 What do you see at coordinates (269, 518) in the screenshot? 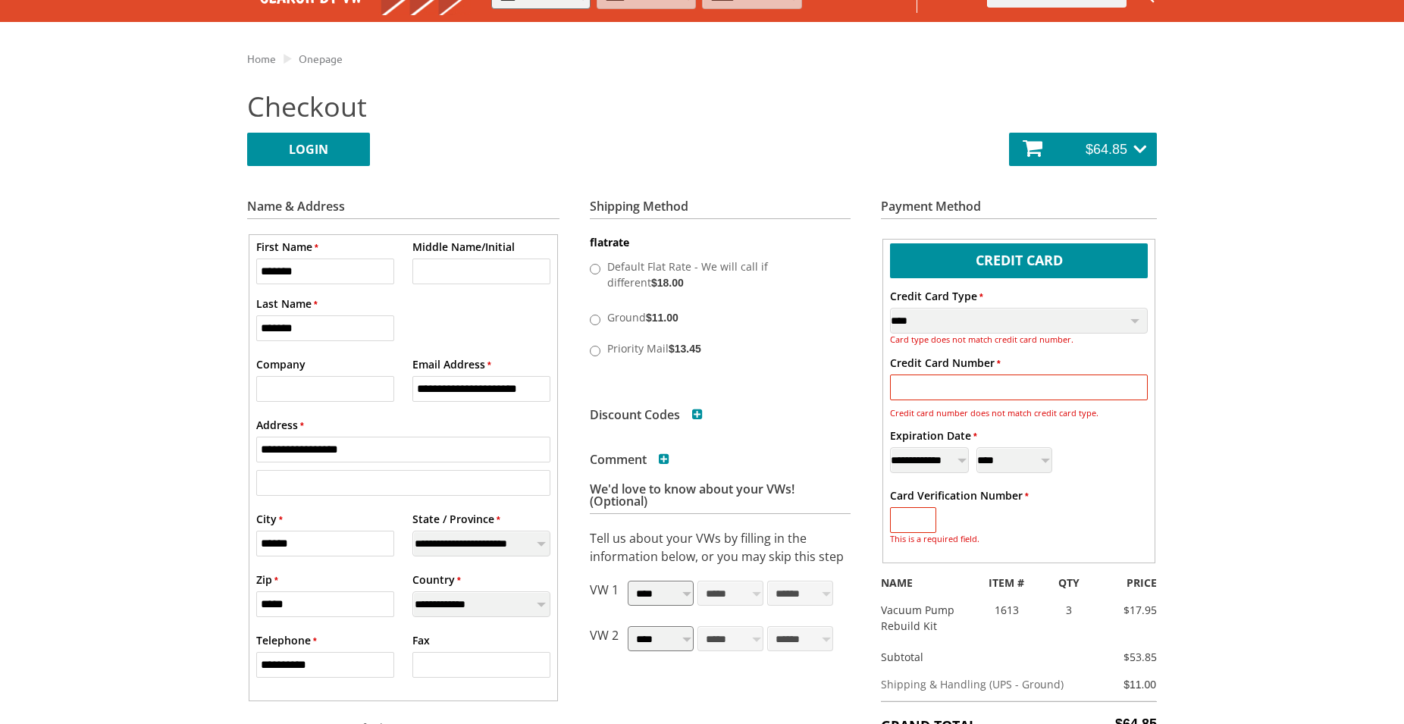
I see `label: City` at bounding box center [269, 518].